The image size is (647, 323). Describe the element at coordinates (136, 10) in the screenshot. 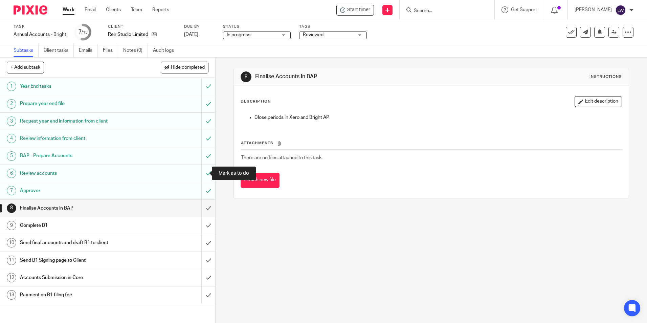

I see `a: Team` at that location.